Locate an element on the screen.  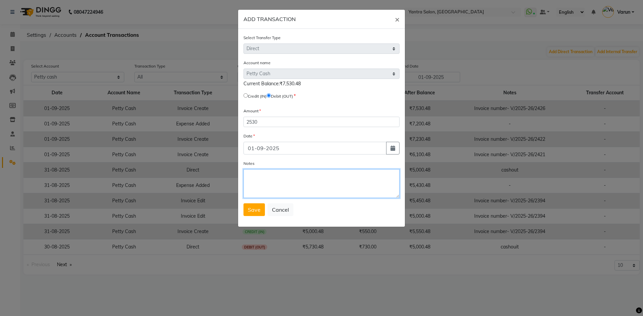
label: Notes is located at coordinates (249, 164).